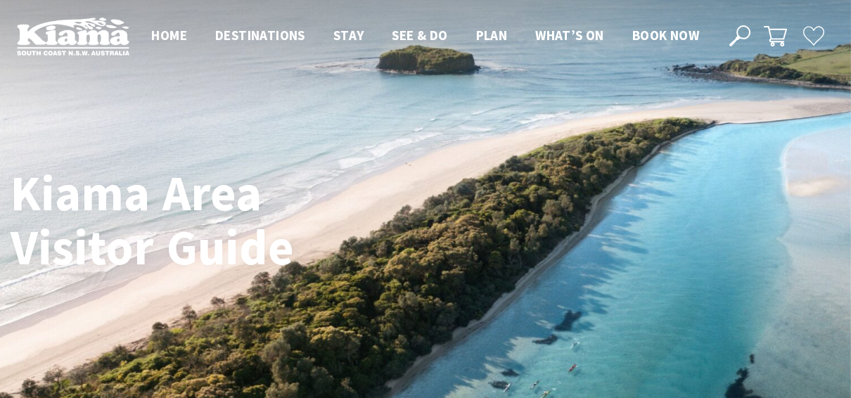 The height and width of the screenshot is (398, 851). I want to click on span: Plan, so click(491, 35).